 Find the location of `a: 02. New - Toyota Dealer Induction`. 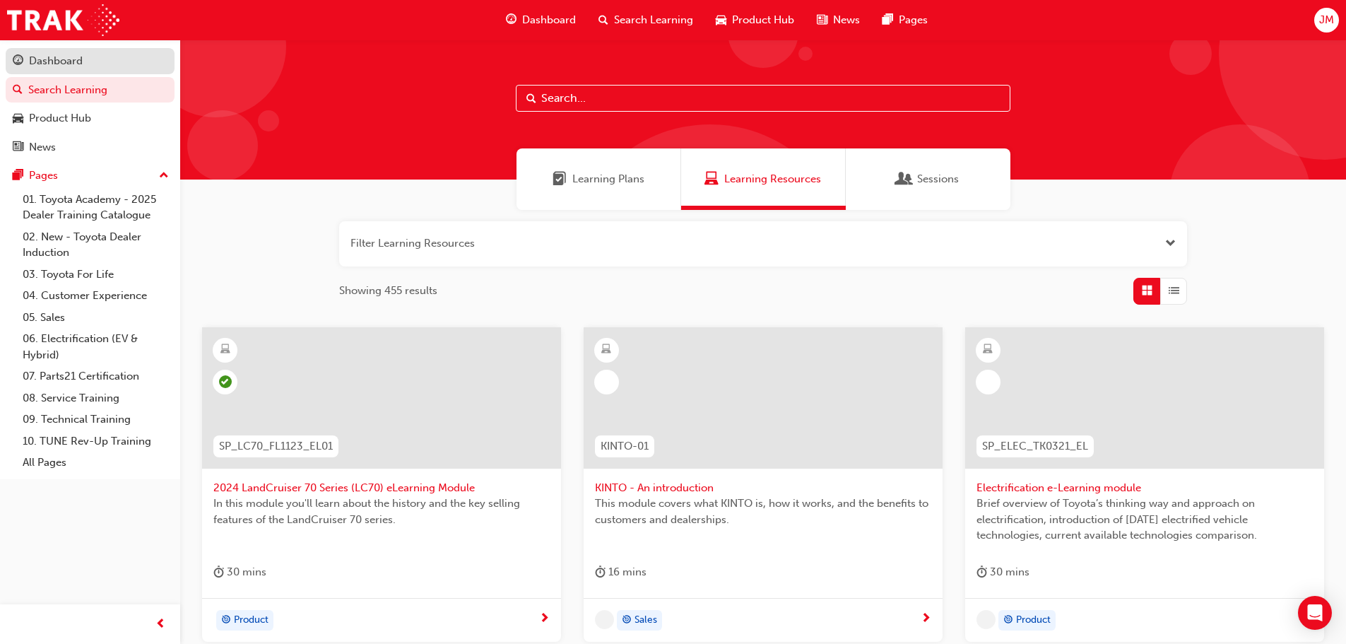

a: 02. New - Toyota Dealer Induction is located at coordinates (95, 245).